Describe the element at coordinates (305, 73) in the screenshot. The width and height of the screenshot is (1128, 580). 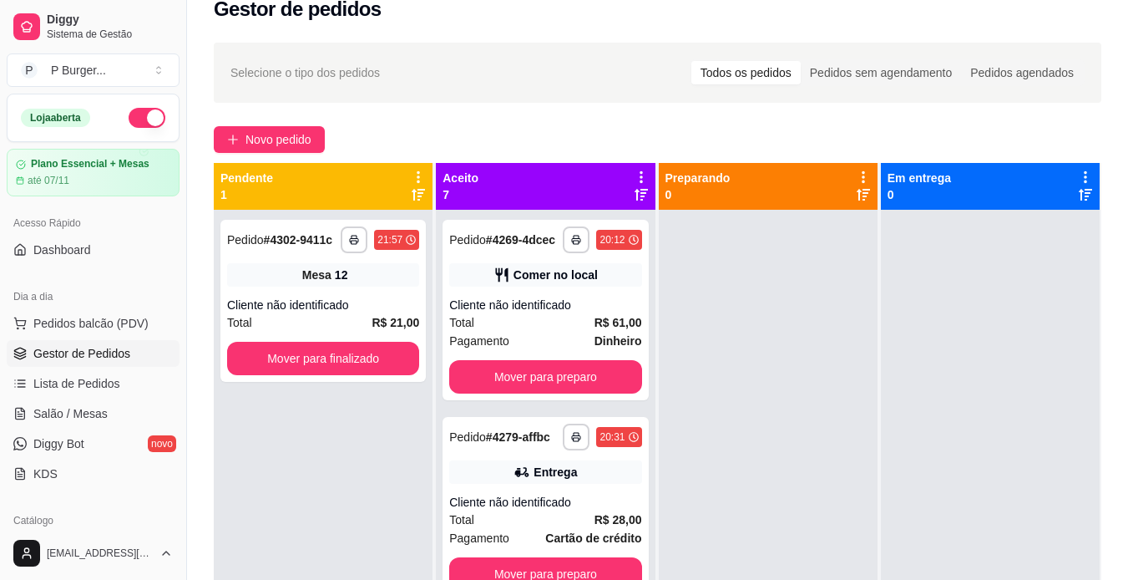
I see `span: Selecione o tipo dos pedidos` at that location.